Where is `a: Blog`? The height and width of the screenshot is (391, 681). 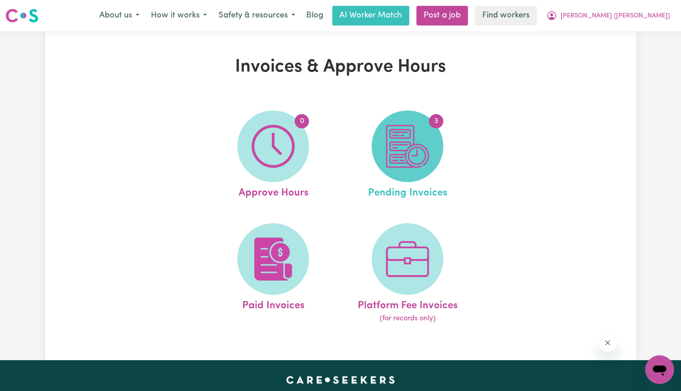 a: Blog is located at coordinates (315, 16).